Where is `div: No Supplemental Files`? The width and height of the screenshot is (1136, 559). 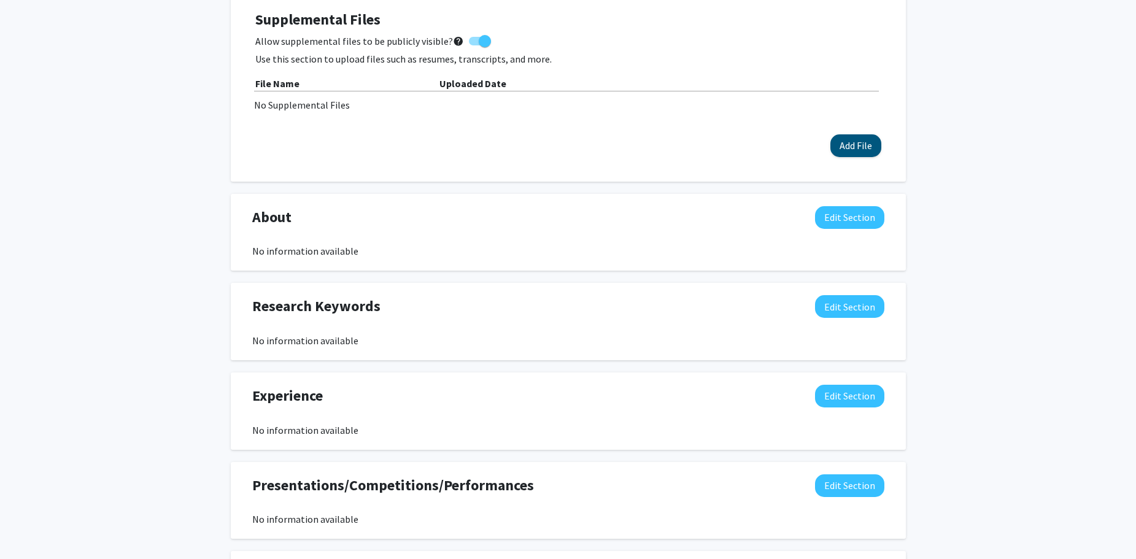 div: No Supplemental Files is located at coordinates (568, 105).